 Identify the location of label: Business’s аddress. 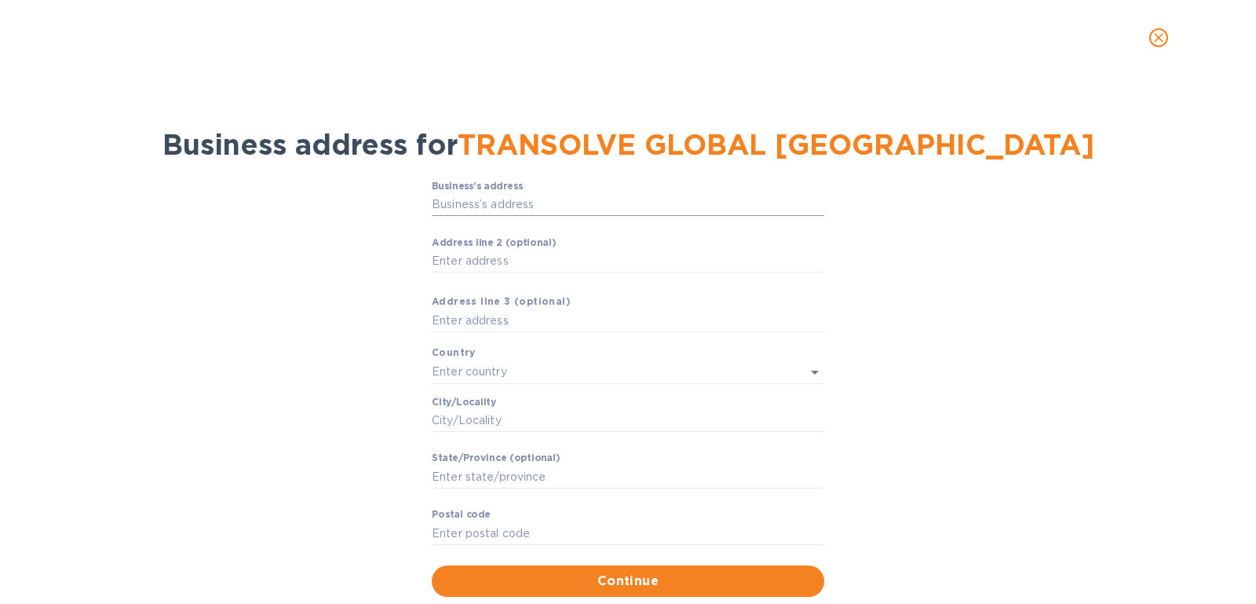
(477, 186).